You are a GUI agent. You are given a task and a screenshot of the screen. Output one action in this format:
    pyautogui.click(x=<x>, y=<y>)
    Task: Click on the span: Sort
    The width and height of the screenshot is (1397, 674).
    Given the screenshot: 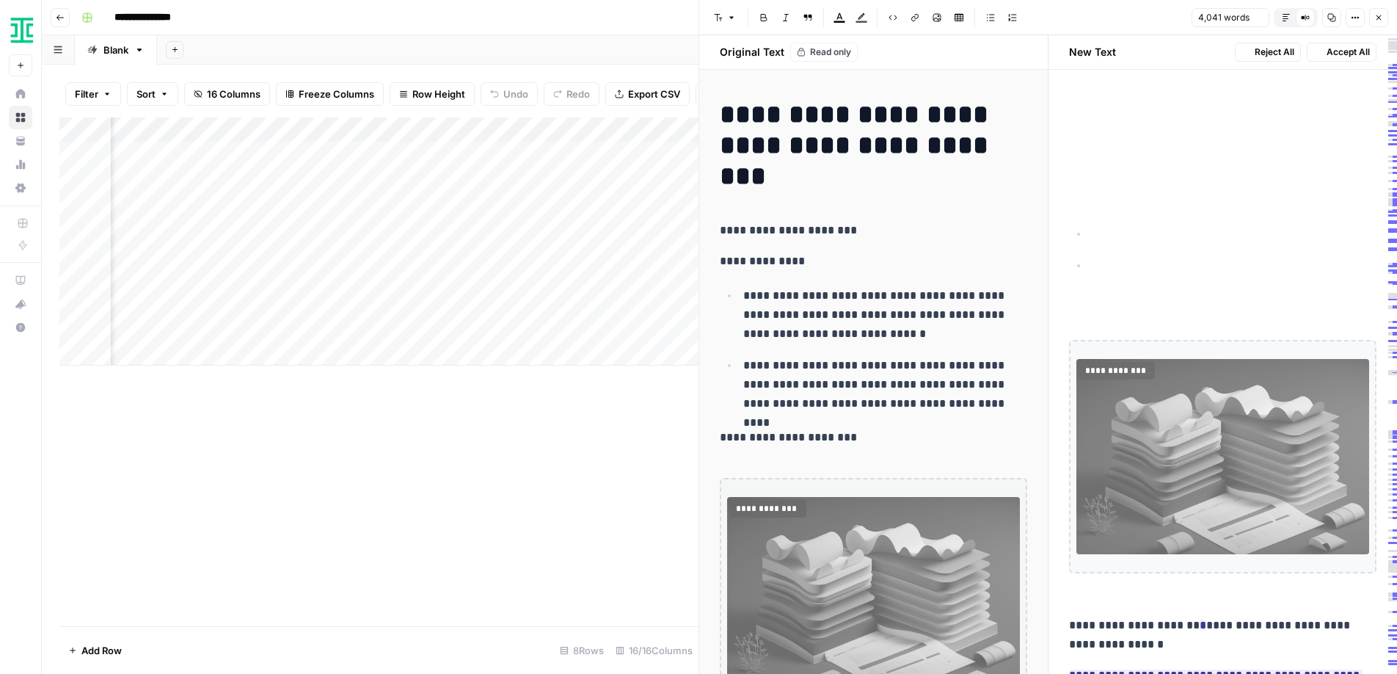 What is the action you would take?
    pyautogui.click(x=146, y=94)
    